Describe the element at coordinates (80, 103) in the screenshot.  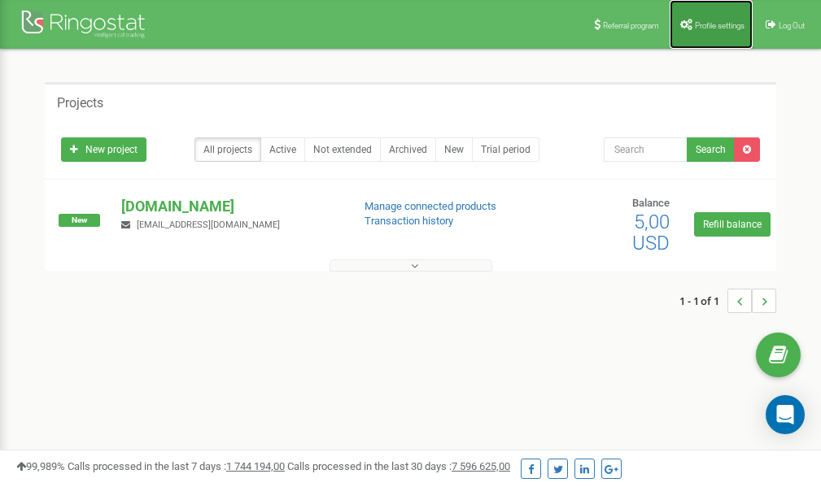
I see `h5: Projects` at that location.